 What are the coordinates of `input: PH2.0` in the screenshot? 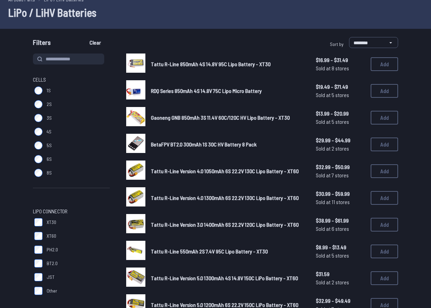 It's located at (38, 250).